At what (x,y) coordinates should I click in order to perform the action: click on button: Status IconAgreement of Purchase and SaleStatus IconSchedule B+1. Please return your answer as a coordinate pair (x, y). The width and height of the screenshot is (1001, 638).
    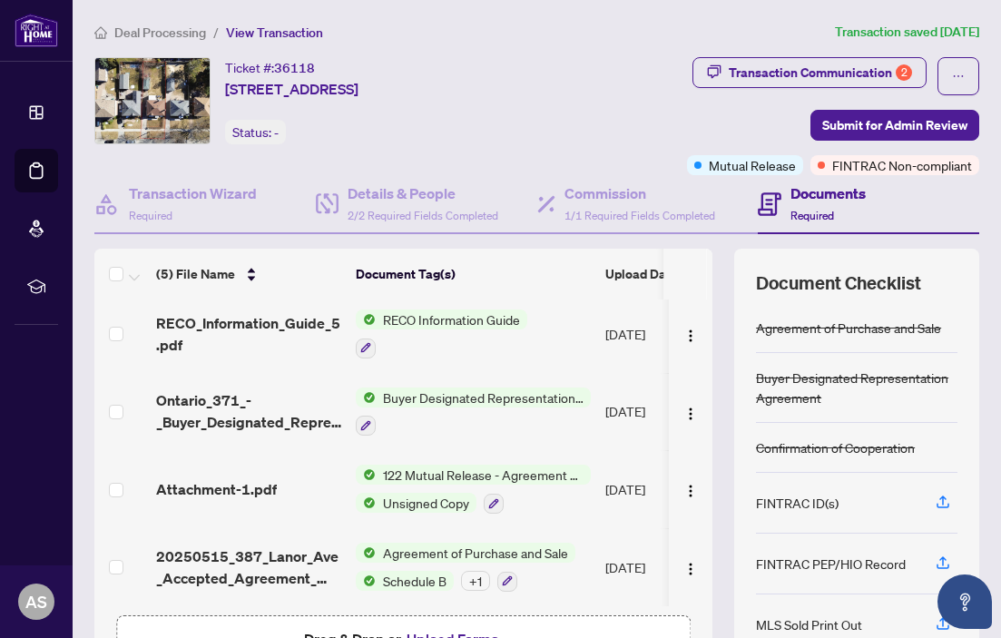
    Looking at the image, I should click on (466, 567).